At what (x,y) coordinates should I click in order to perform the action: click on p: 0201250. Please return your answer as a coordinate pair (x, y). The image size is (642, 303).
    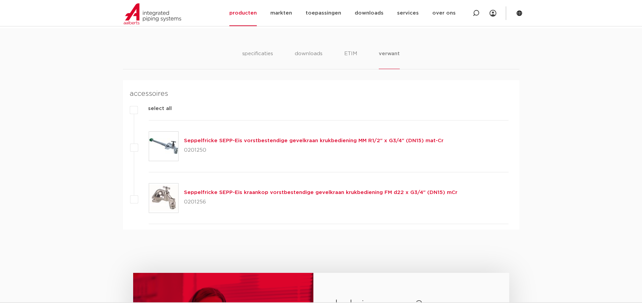
    Looking at the image, I should click on (314, 150).